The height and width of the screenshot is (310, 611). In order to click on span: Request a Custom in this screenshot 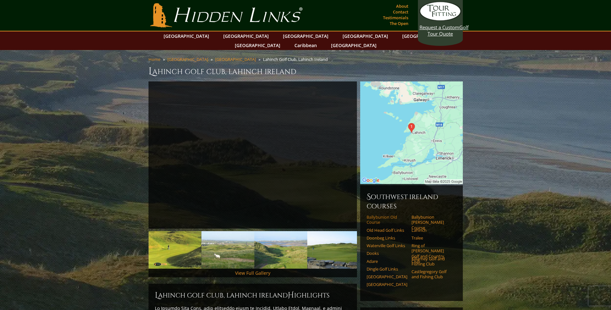, I will do `click(440, 27)`.